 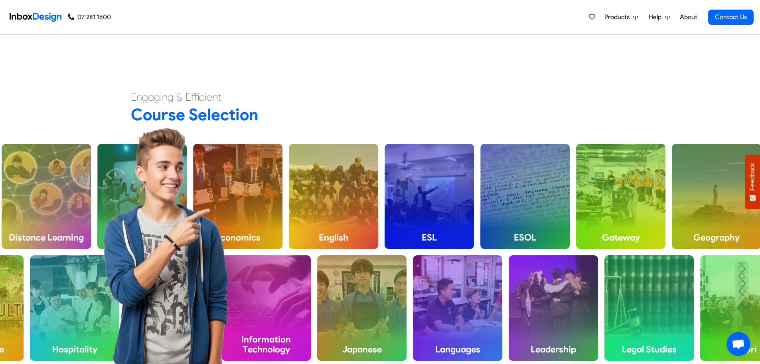 What do you see at coordinates (753, 182) in the screenshot?
I see `button: Feedback - Show survey` at bounding box center [753, 182].